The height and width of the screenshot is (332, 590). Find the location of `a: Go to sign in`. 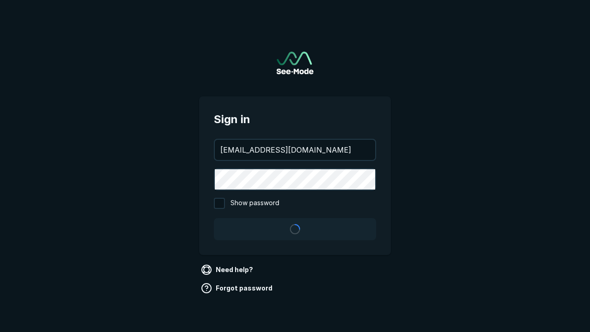

a: Go to sign in is located at coordinates (295, 63).